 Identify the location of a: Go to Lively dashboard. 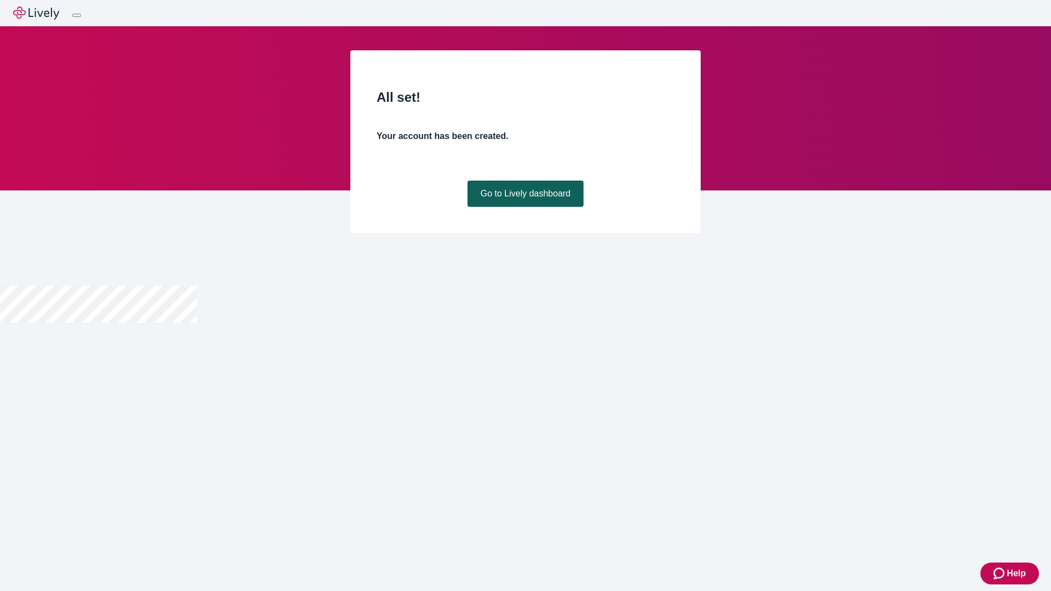
(526, 194).